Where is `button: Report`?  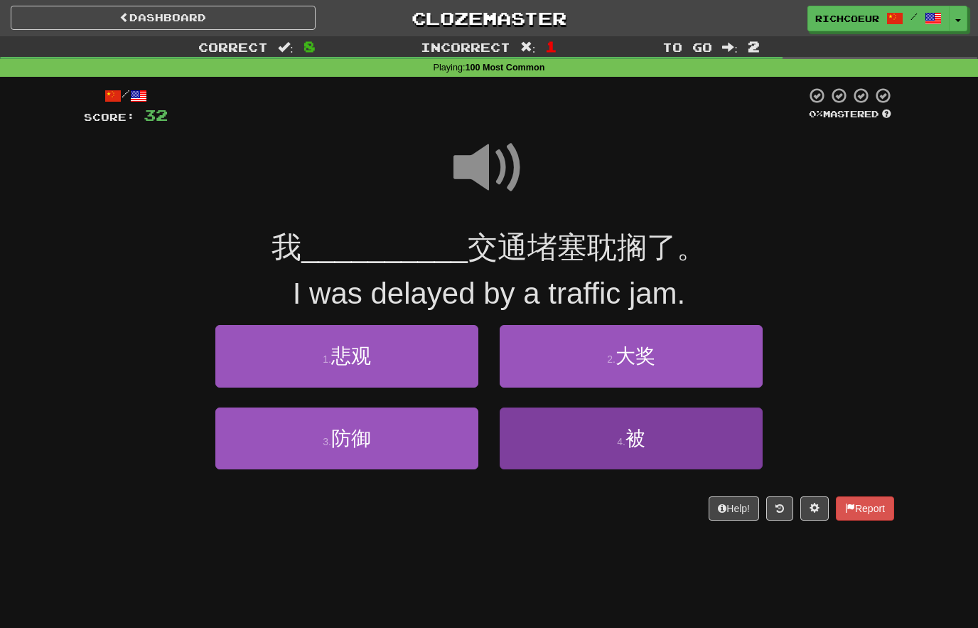 button: Report is located at coordinates (865, 508).